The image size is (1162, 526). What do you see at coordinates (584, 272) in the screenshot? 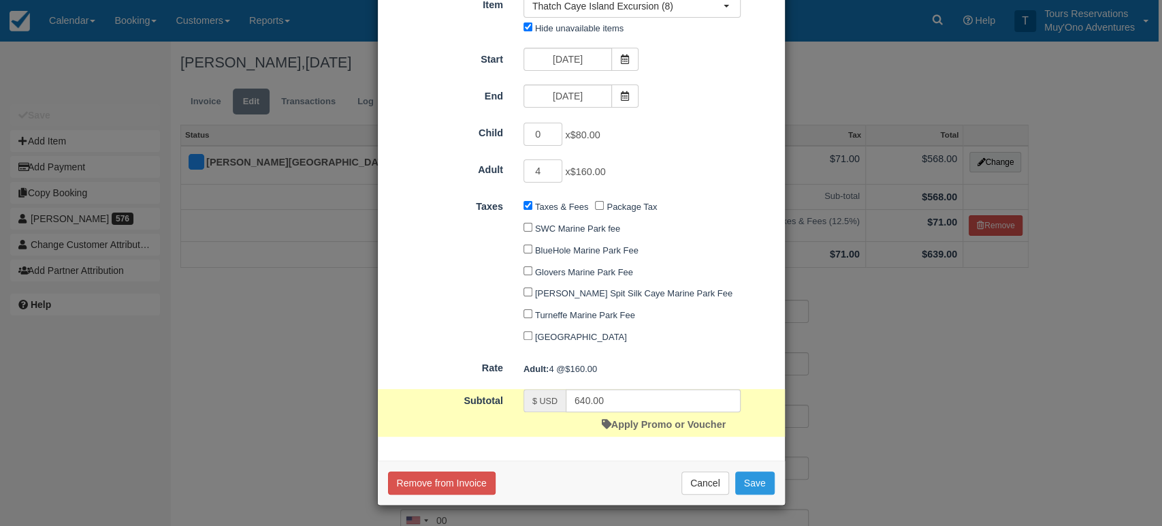
I see `label: Glovers Marine Park Fee` at bounding box center [584, 272].